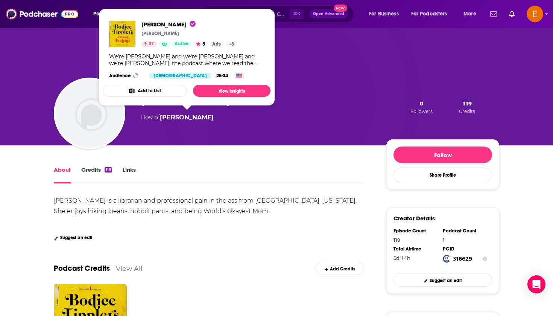  I want to click on a: 119Credits, so click(467, 107).